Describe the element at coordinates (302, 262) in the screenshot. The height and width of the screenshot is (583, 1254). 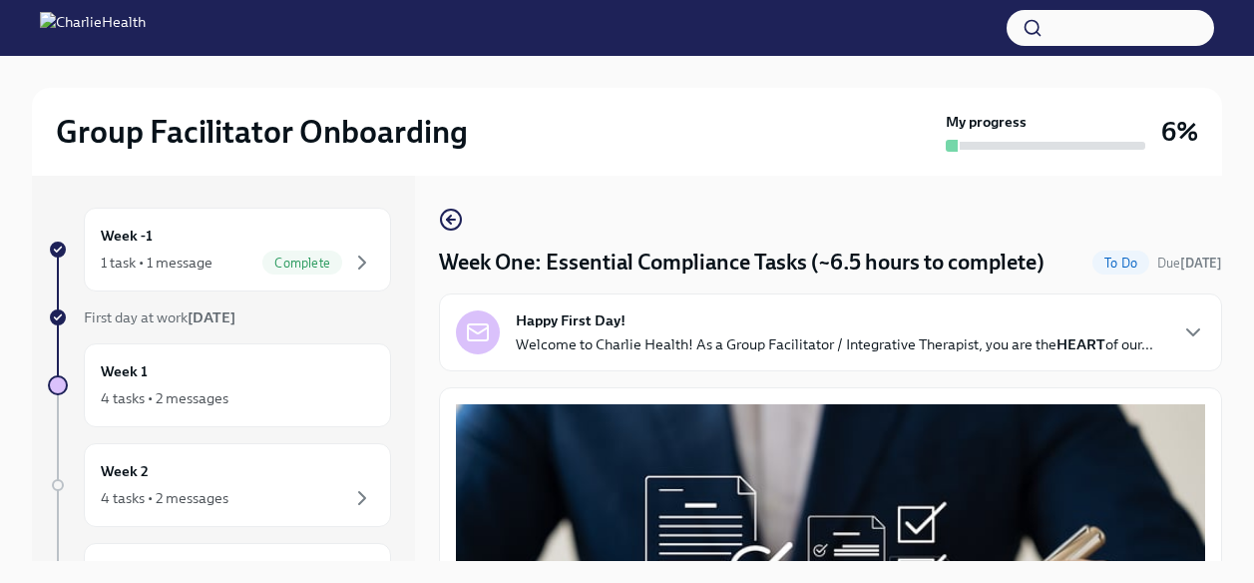
I see `span: Complete` at that location.